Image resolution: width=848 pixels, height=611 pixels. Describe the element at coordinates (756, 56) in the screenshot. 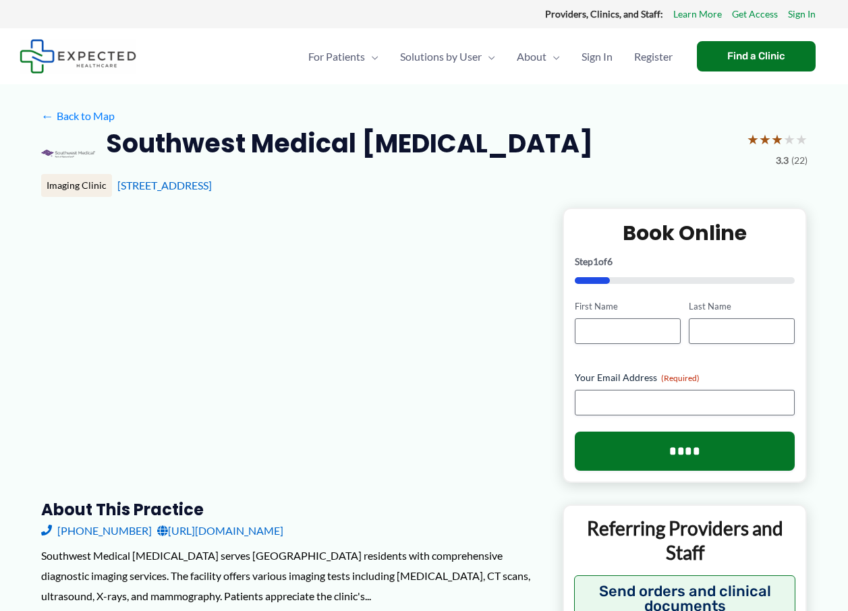

I see `div: Find a Clinic` at that location.